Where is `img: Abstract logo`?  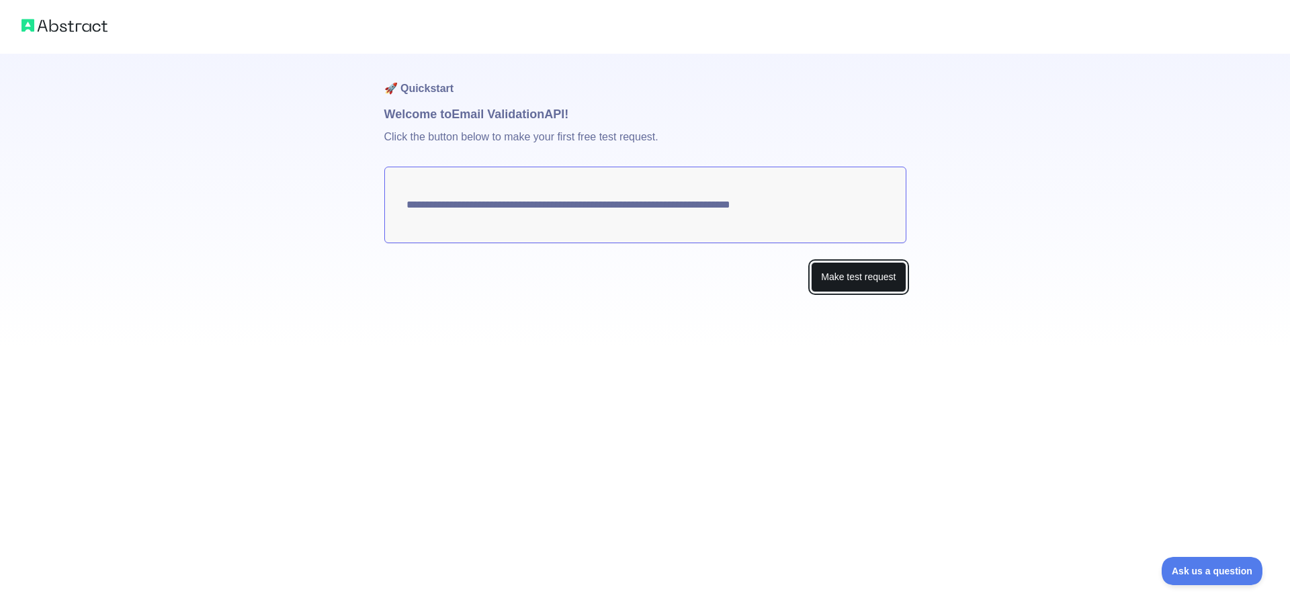
img: Abstract logo is located at coordinates (64, 26).